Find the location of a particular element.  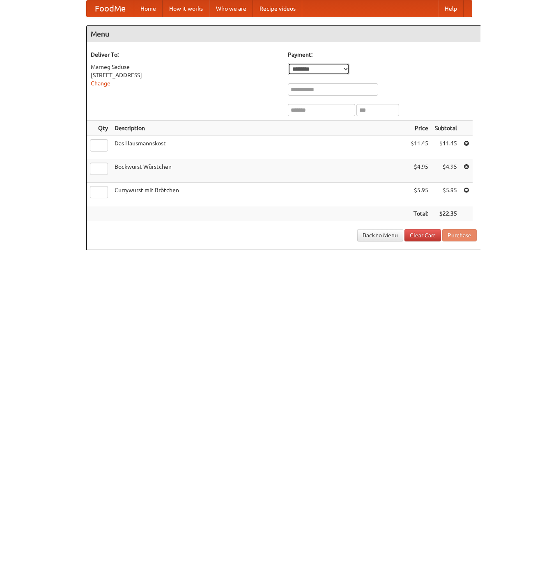

td: Currywurst mit Brötchen is located at coordinates (259, 194).